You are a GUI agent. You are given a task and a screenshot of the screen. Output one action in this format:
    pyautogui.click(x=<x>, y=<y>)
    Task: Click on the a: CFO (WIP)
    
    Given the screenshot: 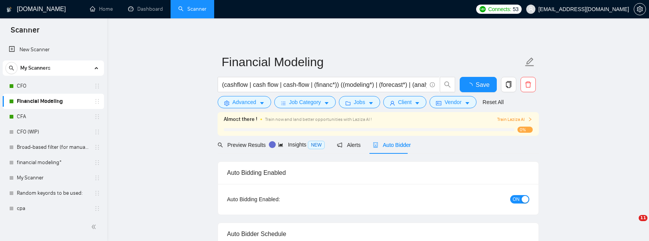 What is the action you would take?
    pyautogui.click(x=53, y=132)
    